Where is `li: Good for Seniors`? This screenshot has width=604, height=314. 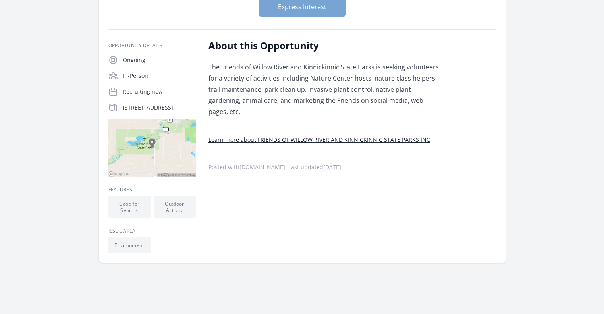 li: Good for Seniors is located at coordinates (129, 207).